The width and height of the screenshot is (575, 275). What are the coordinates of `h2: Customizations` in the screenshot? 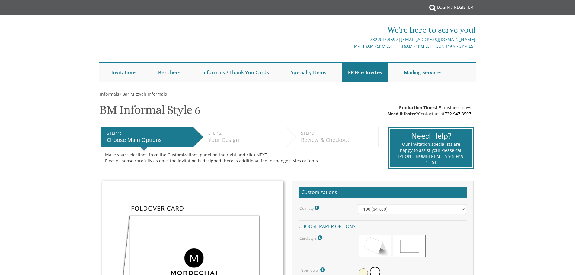 It's located at (383, 192).